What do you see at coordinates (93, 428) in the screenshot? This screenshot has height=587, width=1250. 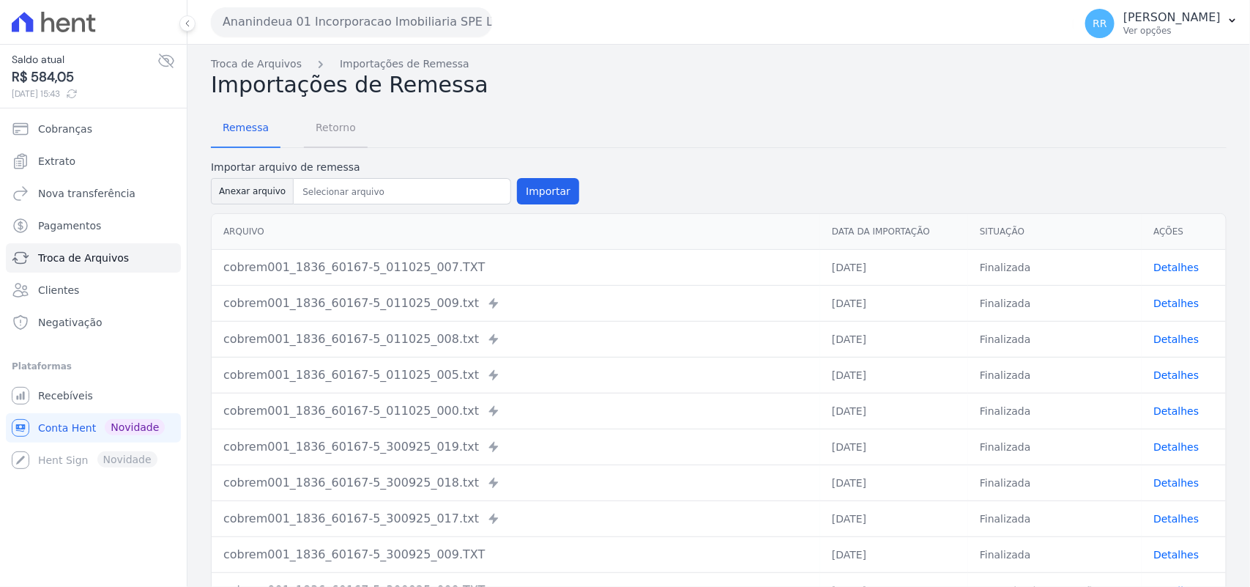 I see `a: Conta Hent Novidade` at bounding box center [93, 428].